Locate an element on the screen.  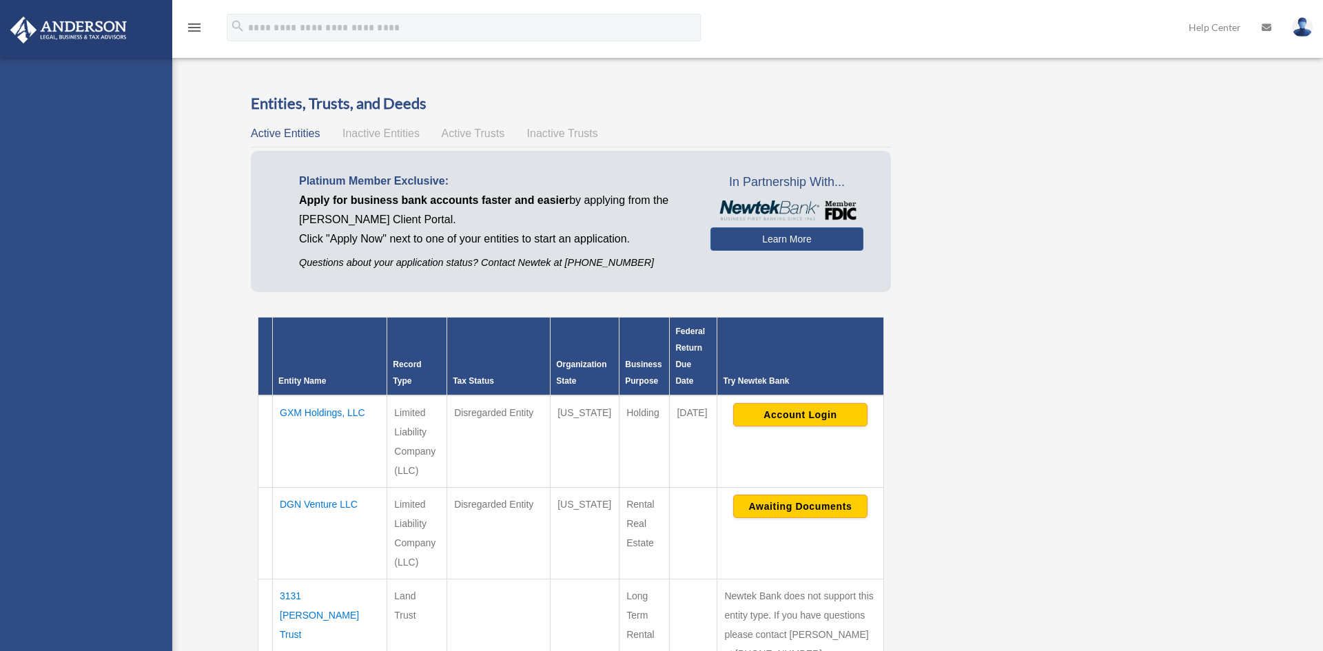
th: Federal Return Due Date is located at coordinates (693, 357).